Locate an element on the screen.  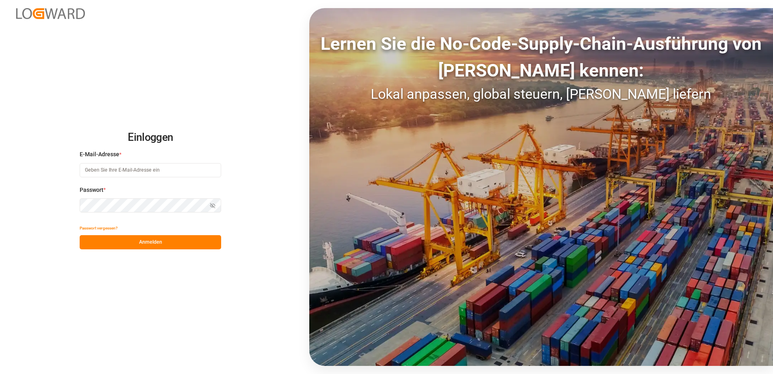
h2: Einloggen is located at coordinates (150, 137).